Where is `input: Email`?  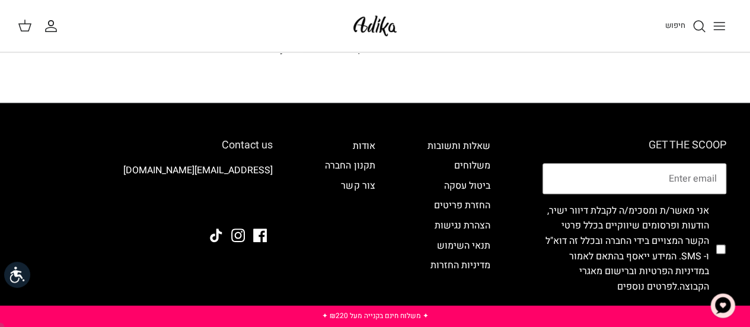 input: Email is located at coordinates (634, 178).